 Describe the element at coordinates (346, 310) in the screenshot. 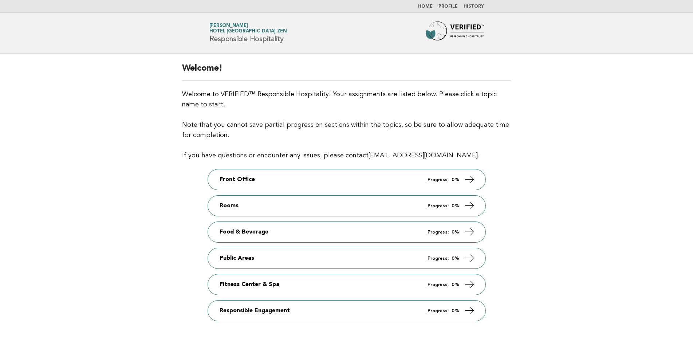

I see `a: Responsible Engagement Progress: 0%` at that location.